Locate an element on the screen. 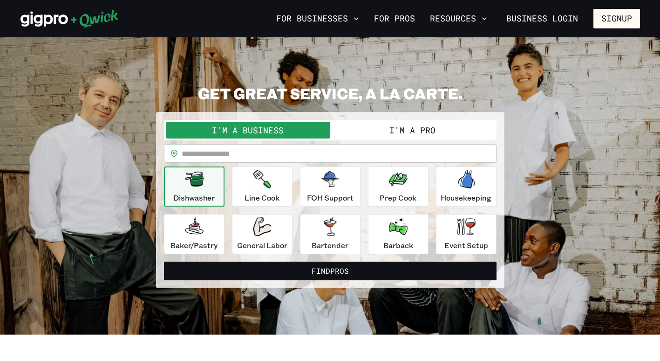 This screenshot has width=660, height=361. p: Barback is located at coordinates (398, 245).